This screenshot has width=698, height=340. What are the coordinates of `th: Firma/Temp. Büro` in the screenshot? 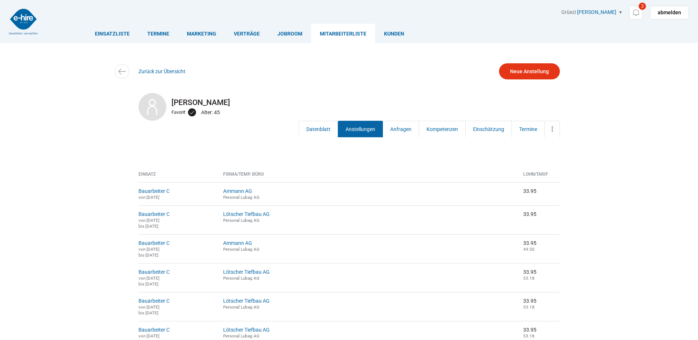 It's located at (368, 177).